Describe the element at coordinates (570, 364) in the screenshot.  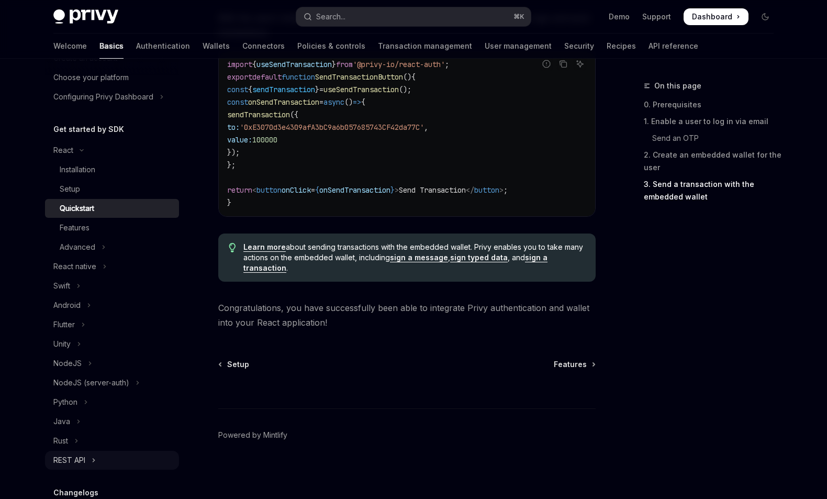
I see `span: Features` at that location.